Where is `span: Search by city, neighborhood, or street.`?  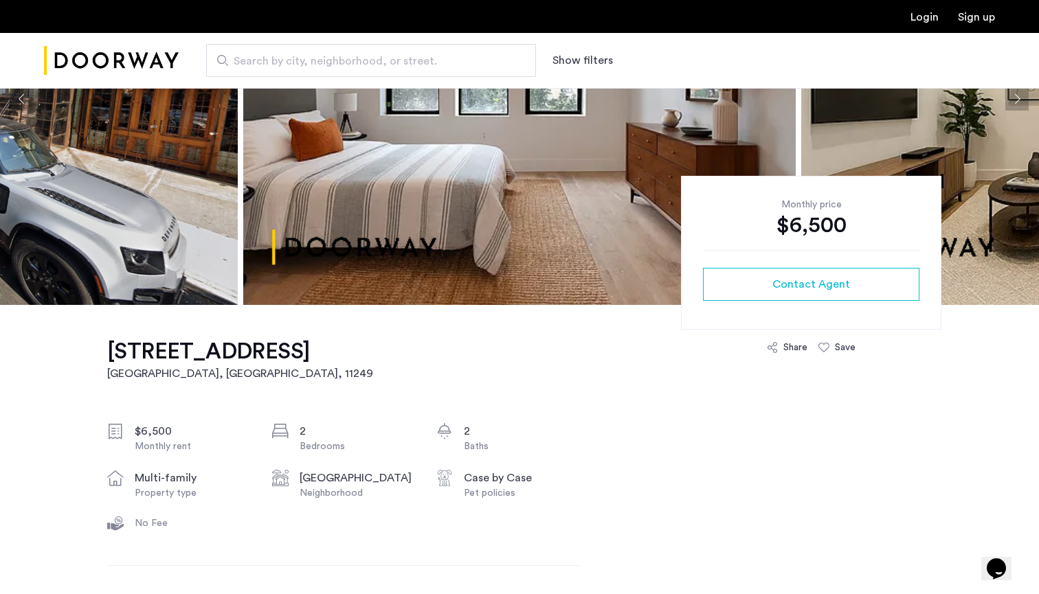
span: Search by city, neighborhood, or street. is located at coordinates (366, 61).